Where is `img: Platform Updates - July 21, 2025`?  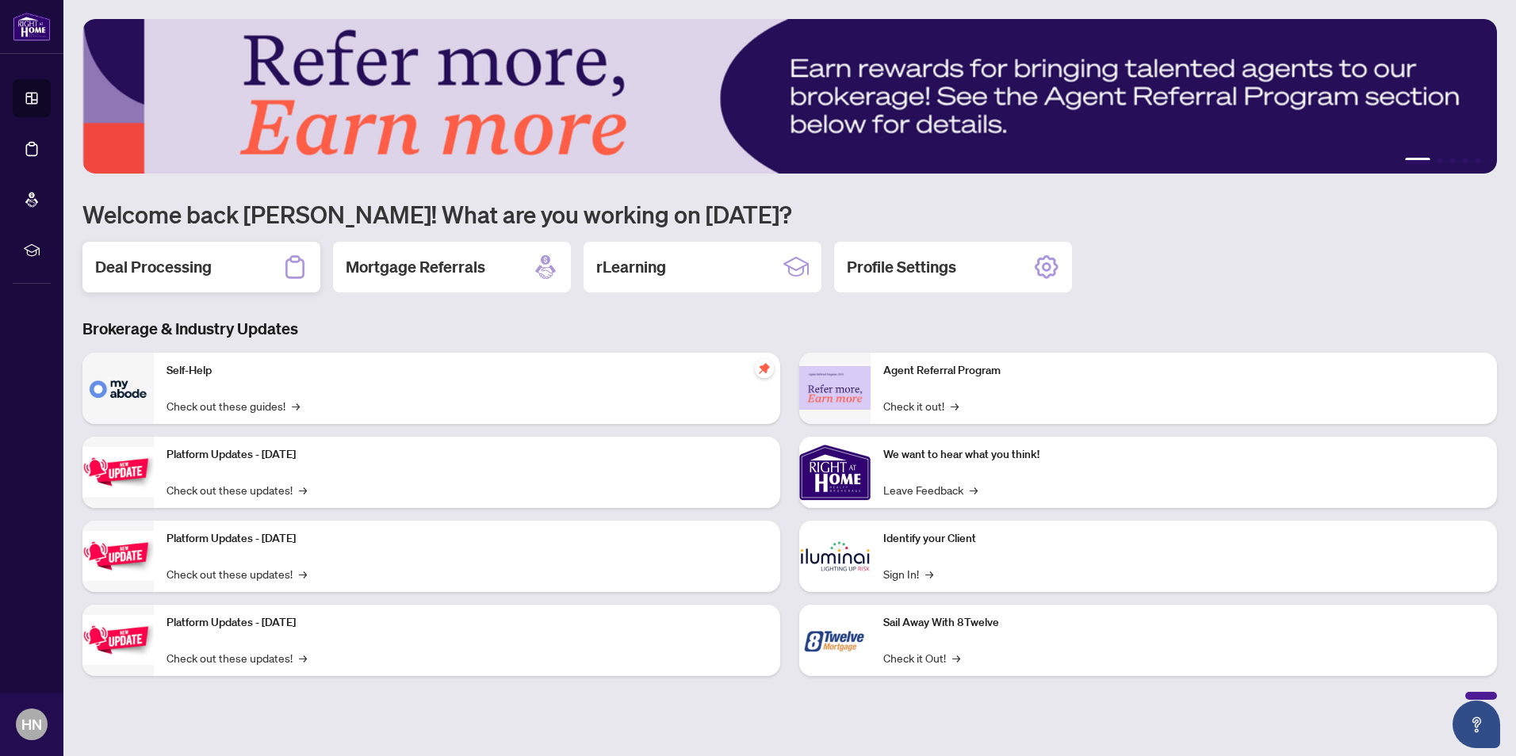
img: Platform Updates - July 21, 2025 is located at coordinates (118, 472).